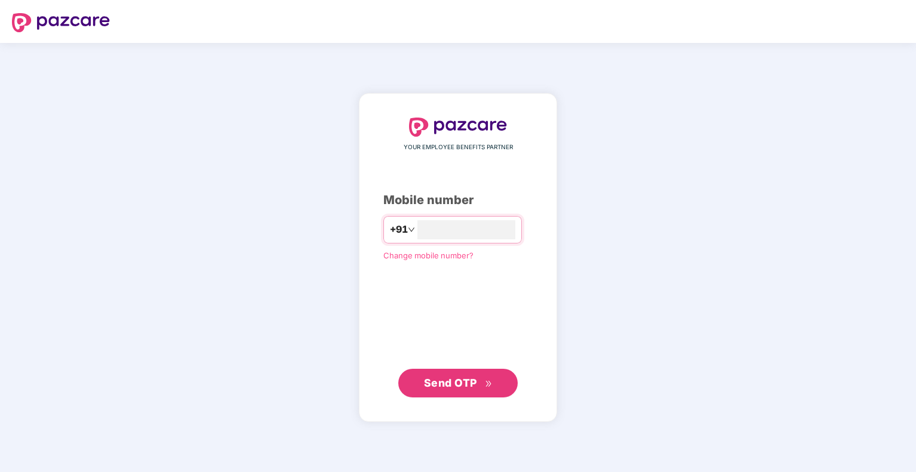 This screenshot has height=472, width=916. I want to click on button: Send OTPdouble-right, so click(458, 383).